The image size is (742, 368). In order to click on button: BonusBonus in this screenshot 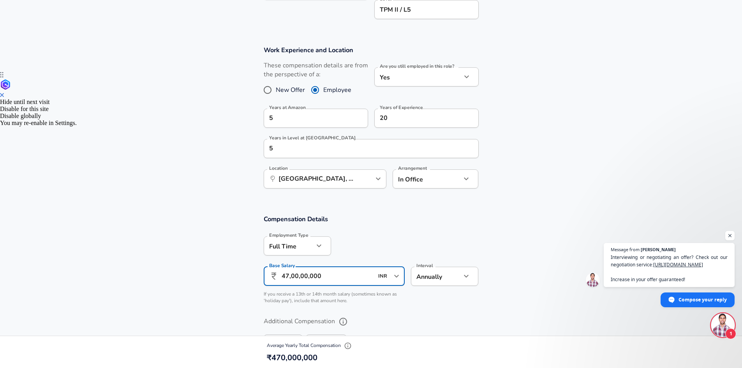, I will do `click(326, 341)`.